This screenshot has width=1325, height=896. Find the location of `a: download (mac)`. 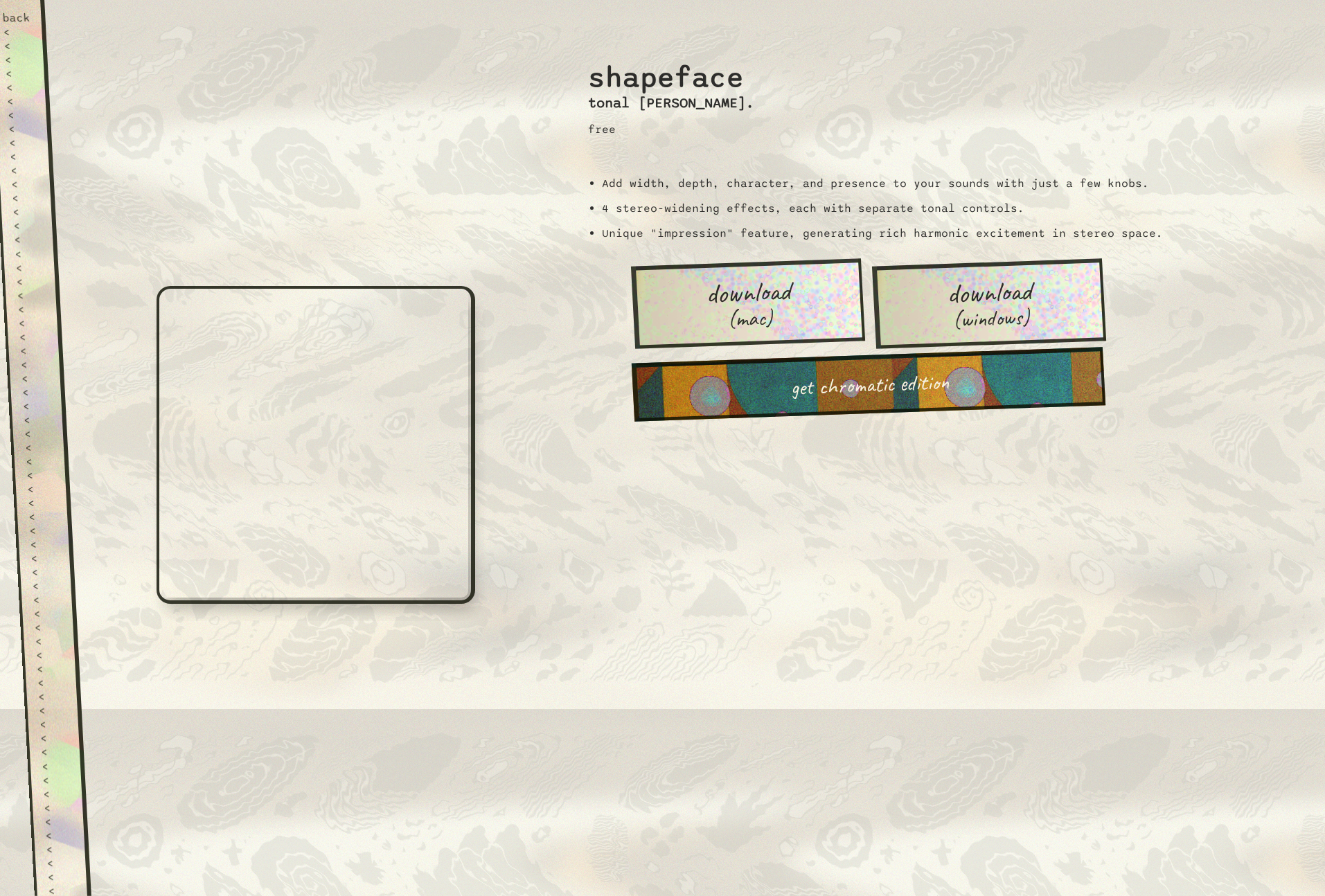

a: download (mac) is located at coordinates (748, 303).